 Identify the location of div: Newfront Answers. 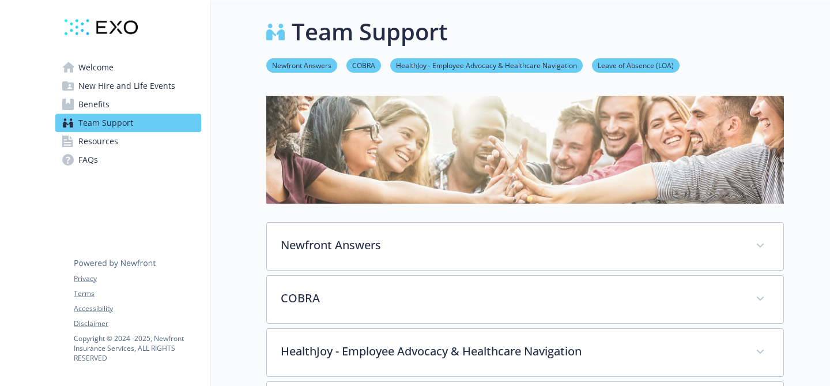
(525, 246).